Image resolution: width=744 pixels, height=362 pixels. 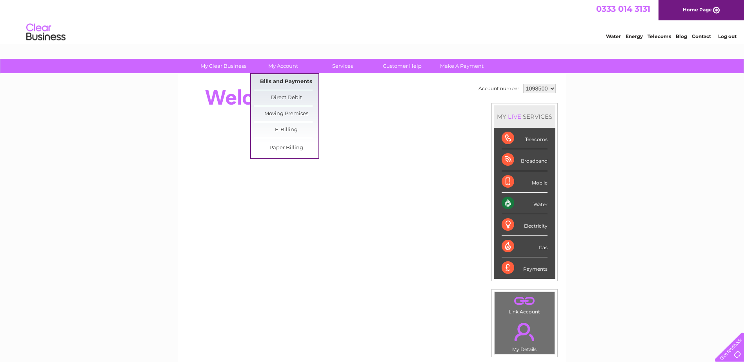 I want to click on a: E-Billing, so click(x=286, y=130).